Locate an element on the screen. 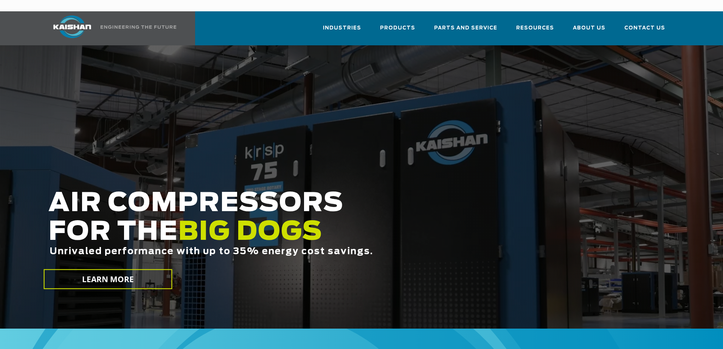 The image size is (723, 349). a: Kaishan USA is located at coordinates (111, 28).